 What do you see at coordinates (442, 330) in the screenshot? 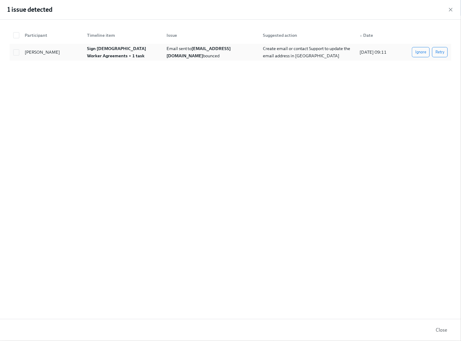
I see `span: Close` at bounding box center [442, 330].